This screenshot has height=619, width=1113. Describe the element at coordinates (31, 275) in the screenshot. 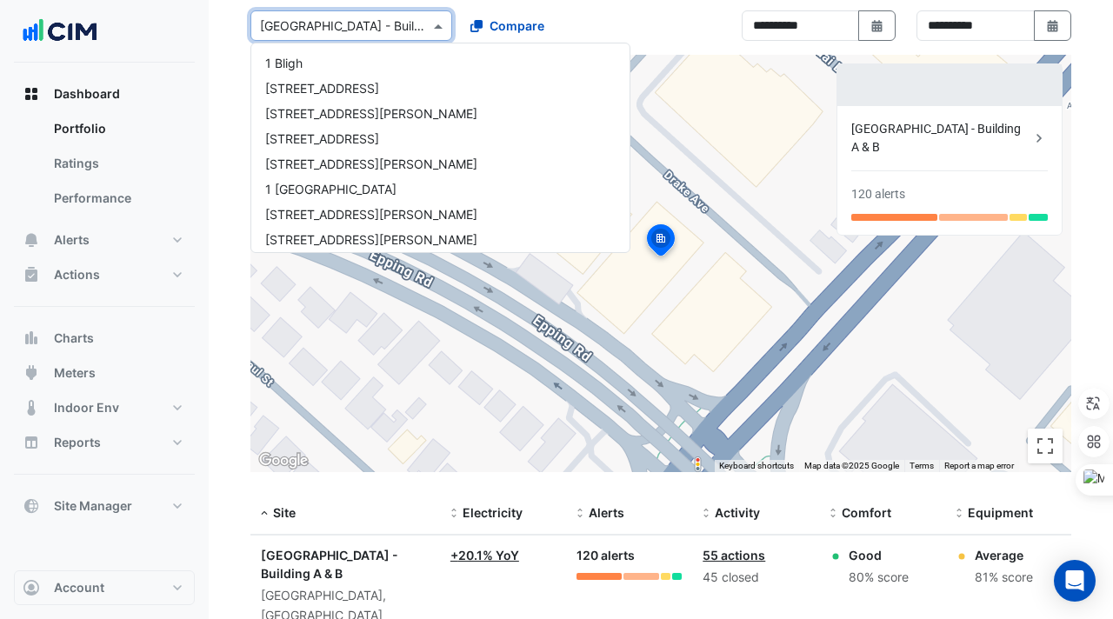

I see `app-icon: Actions` at that location.